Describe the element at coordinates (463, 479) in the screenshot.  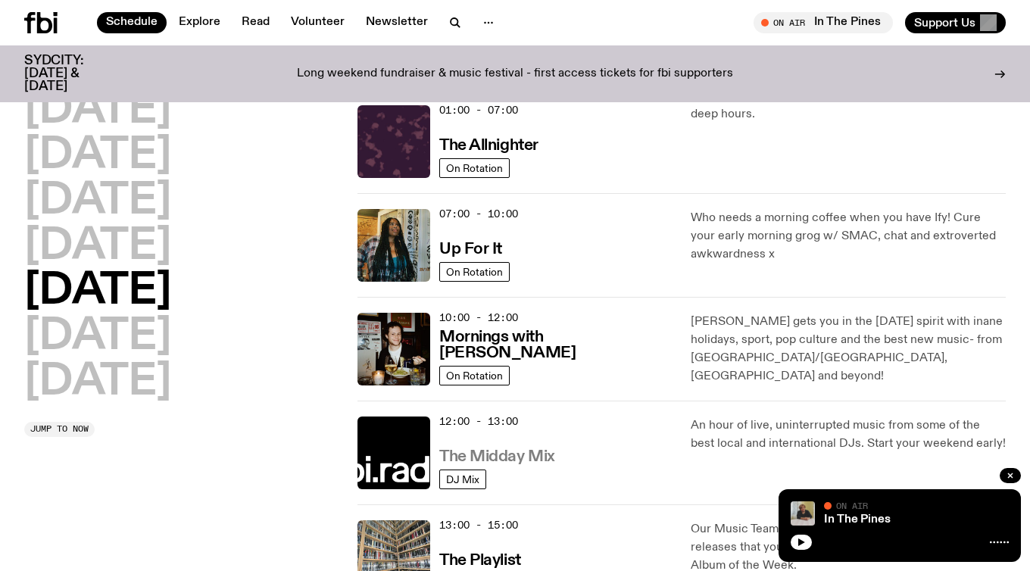
I see `span: DJ Mix` at that location.